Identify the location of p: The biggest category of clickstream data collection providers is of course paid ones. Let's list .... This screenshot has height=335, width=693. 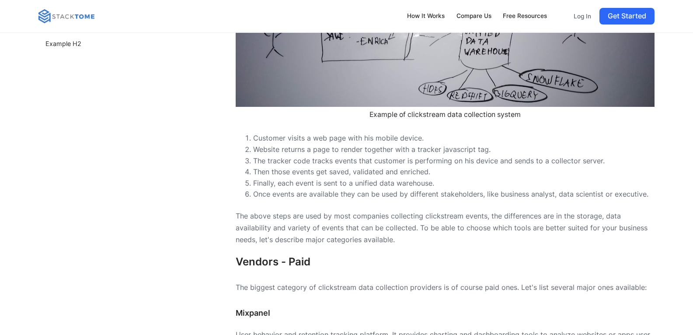
(445, 287).